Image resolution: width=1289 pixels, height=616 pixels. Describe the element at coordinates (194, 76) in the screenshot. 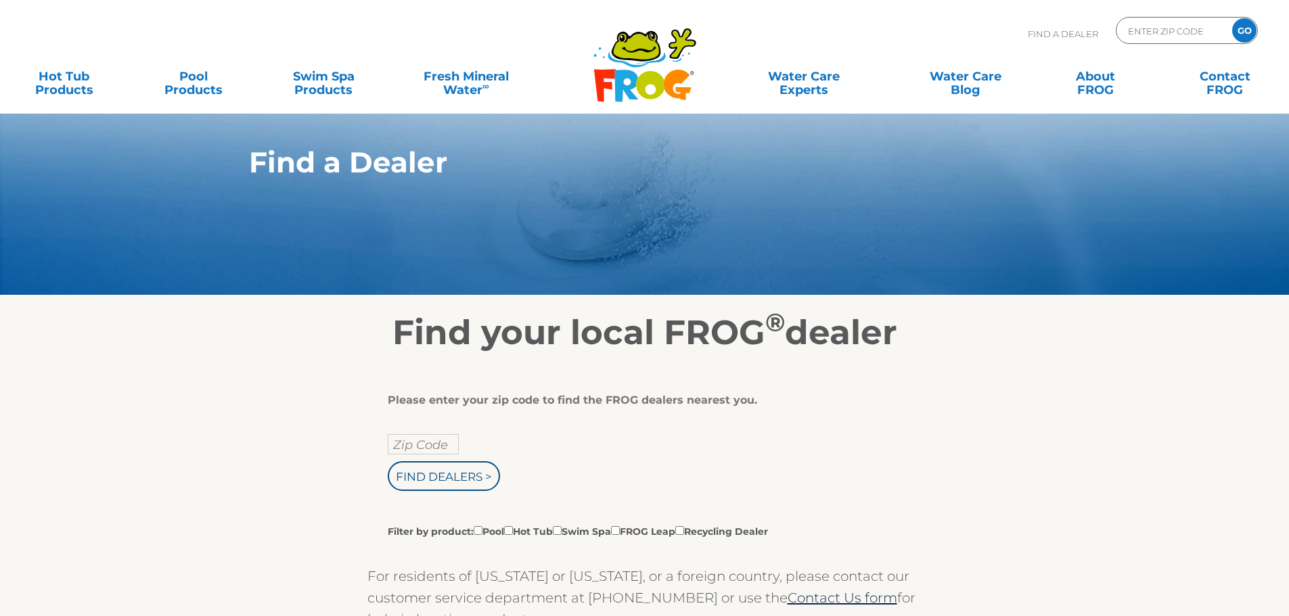

I see `a: PoolProducts` at that location.